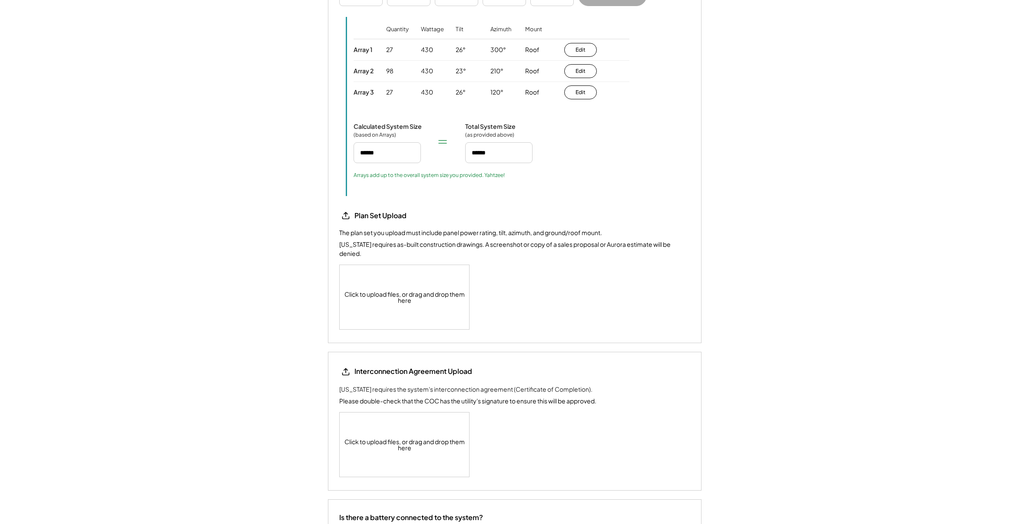 The image size is (1029, 524). Describe the element at coordinates (389, 71) in the screenshot. I see `div: 98` at that location.